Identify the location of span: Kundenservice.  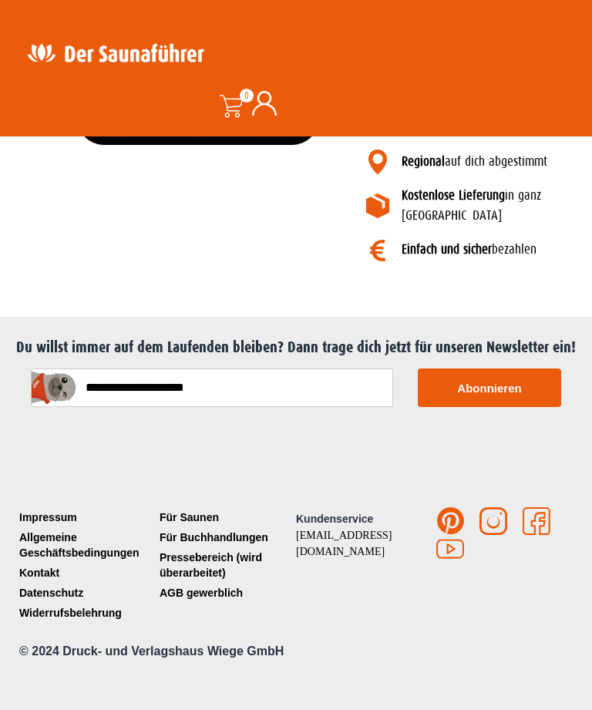
(335, 519).